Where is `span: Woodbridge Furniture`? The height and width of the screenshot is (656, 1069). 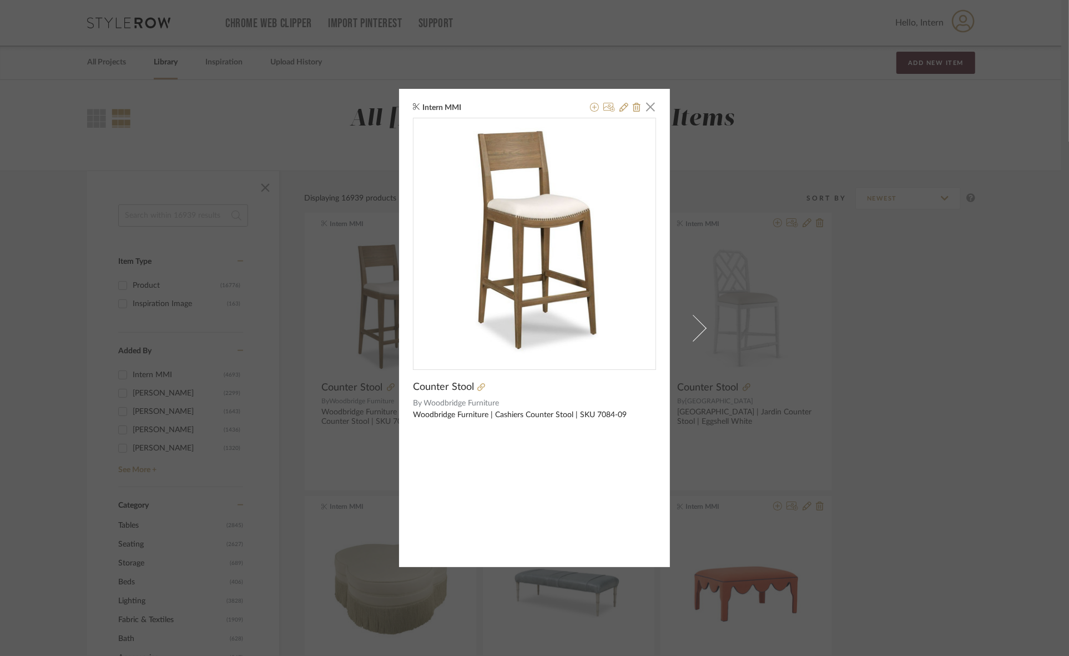
span: Woodbridge Furniture is located at coordinates (540, 403).